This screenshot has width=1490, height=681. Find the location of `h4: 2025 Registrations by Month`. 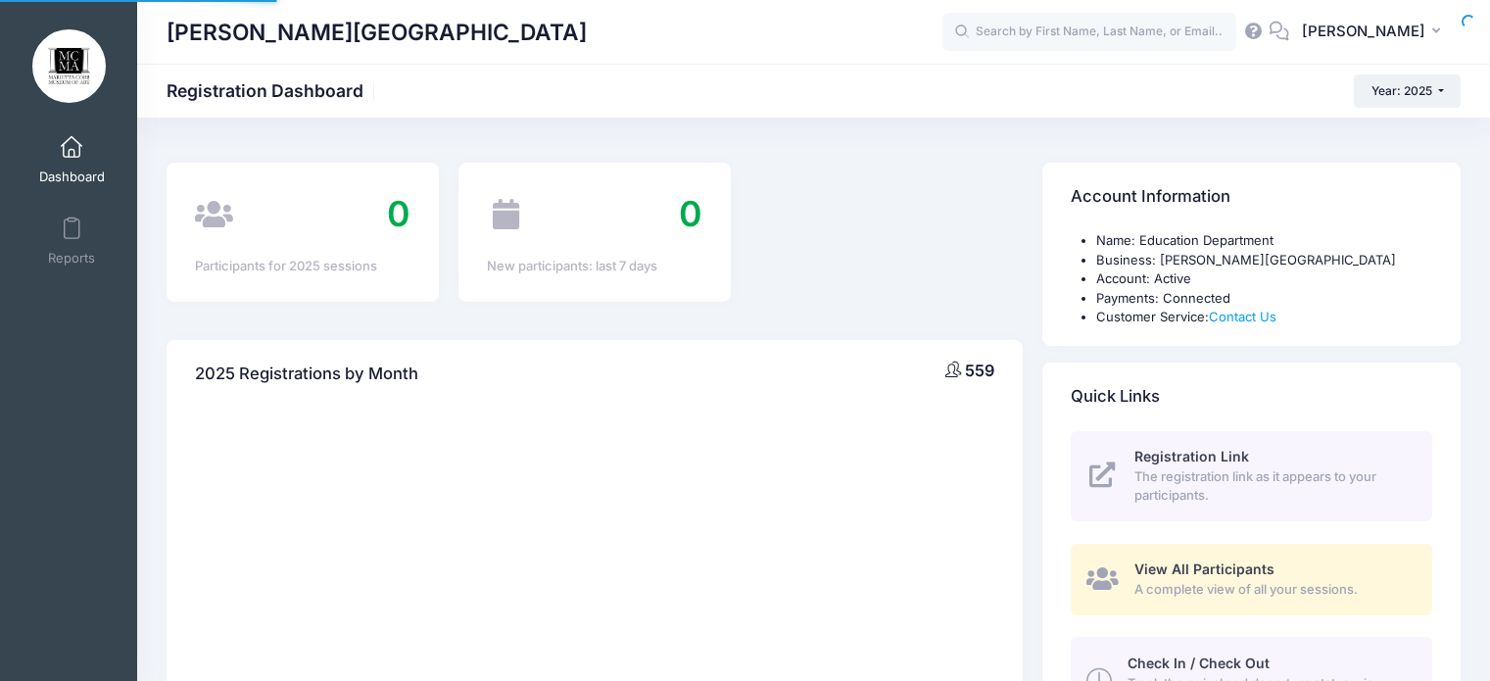

h4: 2025 Registrations by Month is located at coordinates (307, 373).